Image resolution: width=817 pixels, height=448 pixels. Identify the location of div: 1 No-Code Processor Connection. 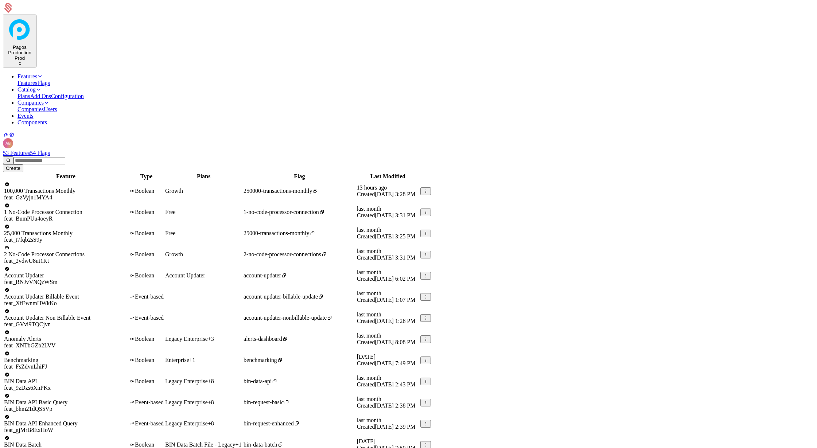
(66, 212).